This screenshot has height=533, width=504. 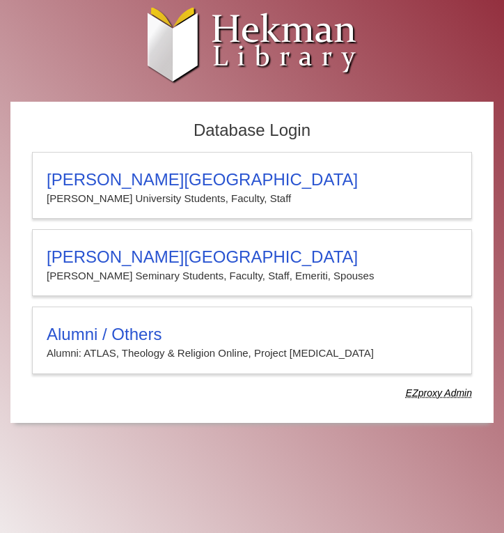 I want to click on dfn: Use Alumni login, so click(x=439, y=393).